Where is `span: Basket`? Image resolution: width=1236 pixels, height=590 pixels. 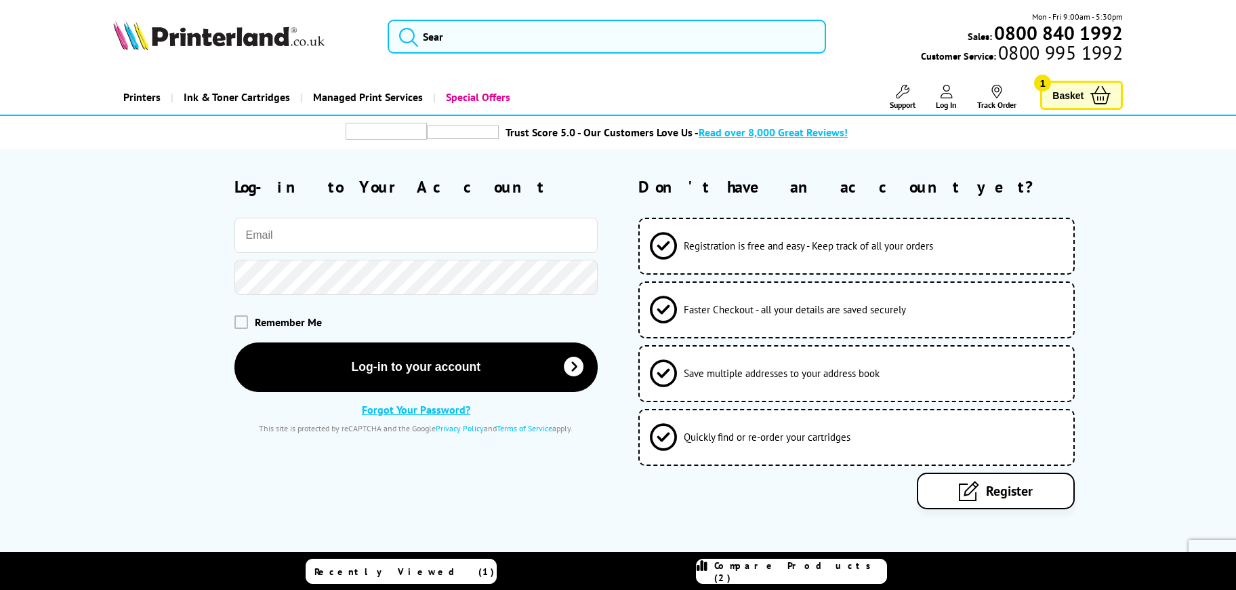 span: Basket is located at coordinates (1068, 95).